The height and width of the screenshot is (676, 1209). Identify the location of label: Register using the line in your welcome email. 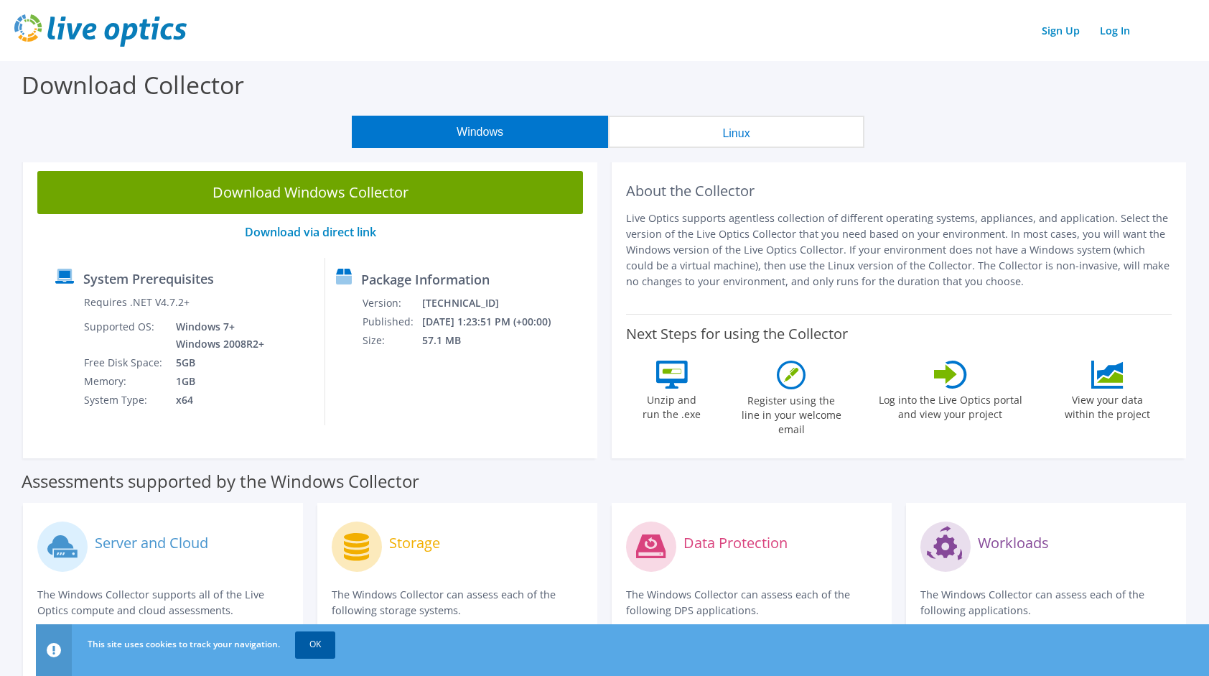
(791, 413).